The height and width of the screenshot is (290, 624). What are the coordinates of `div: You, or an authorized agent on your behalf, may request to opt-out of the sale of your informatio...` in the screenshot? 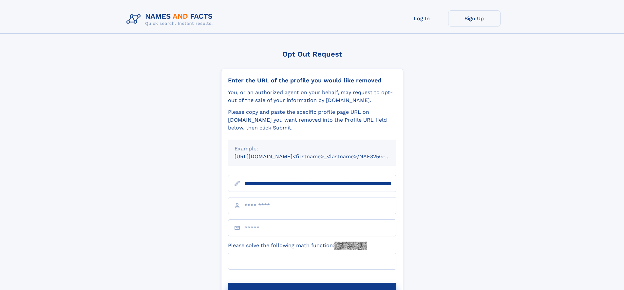 It's located at (312, 97).